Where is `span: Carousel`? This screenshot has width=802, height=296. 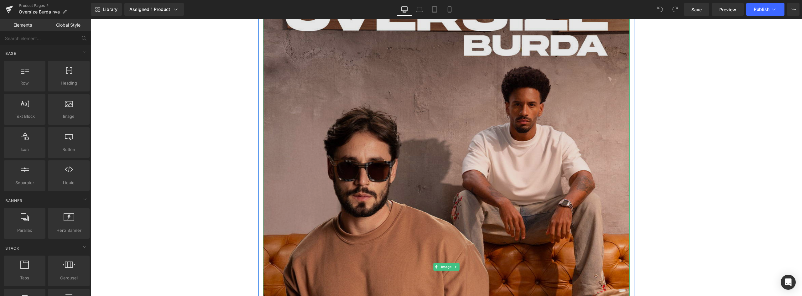 span: Carousel is located at coordinates (69, 278).